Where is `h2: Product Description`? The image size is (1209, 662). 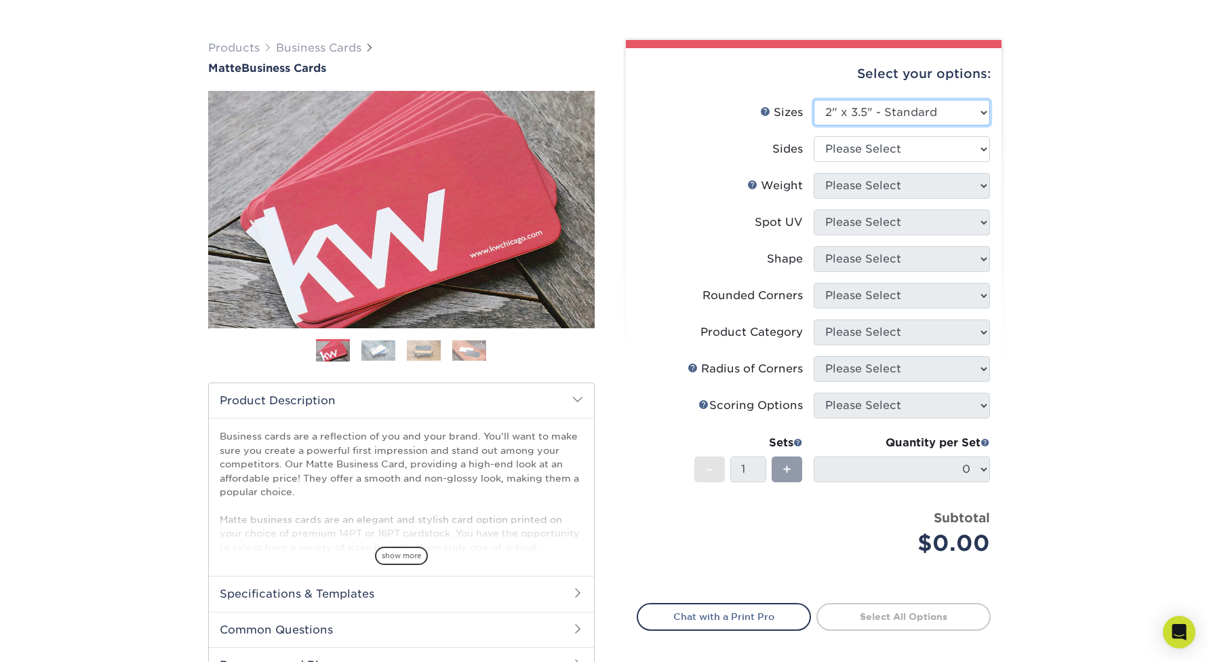 h2: Product Description is located at coordinates (401, 400).